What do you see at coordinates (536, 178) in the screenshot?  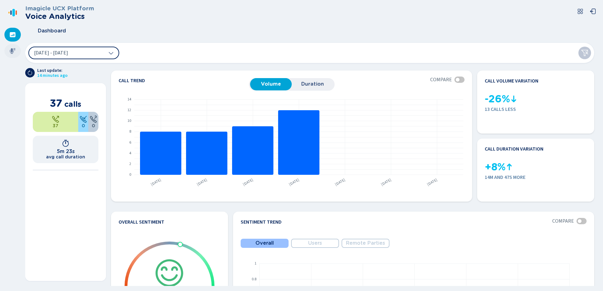 I see `span: 14m and 47s more` at bounding box center [536, 178].